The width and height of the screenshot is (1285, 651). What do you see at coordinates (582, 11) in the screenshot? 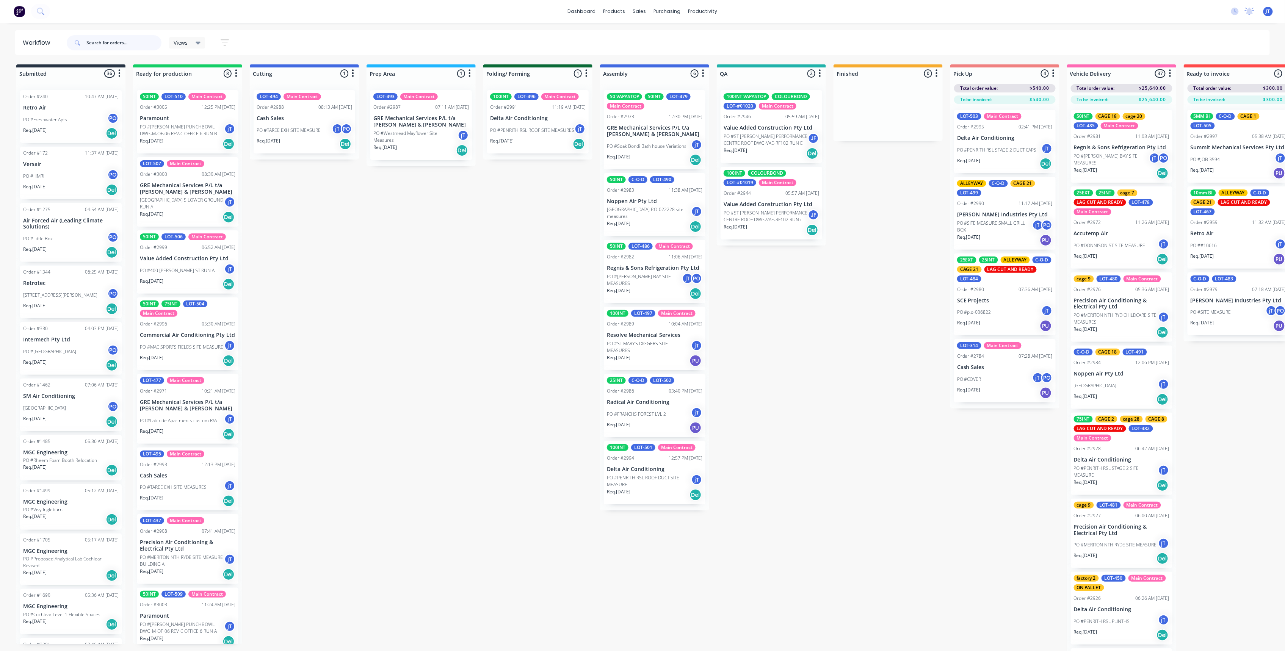
I see `a: dashboard` at bounding box center [582, 11].